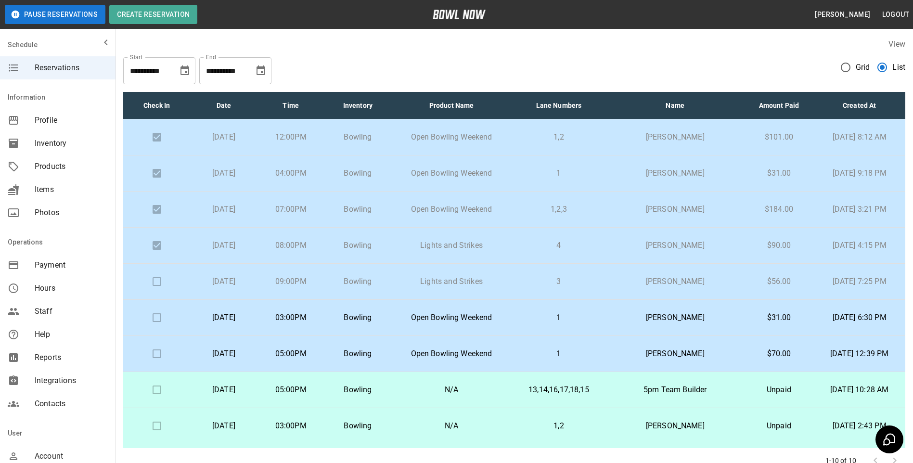  I want to click on button: Choose date, selected date is Sep 20, 2025, so click(185, 71).